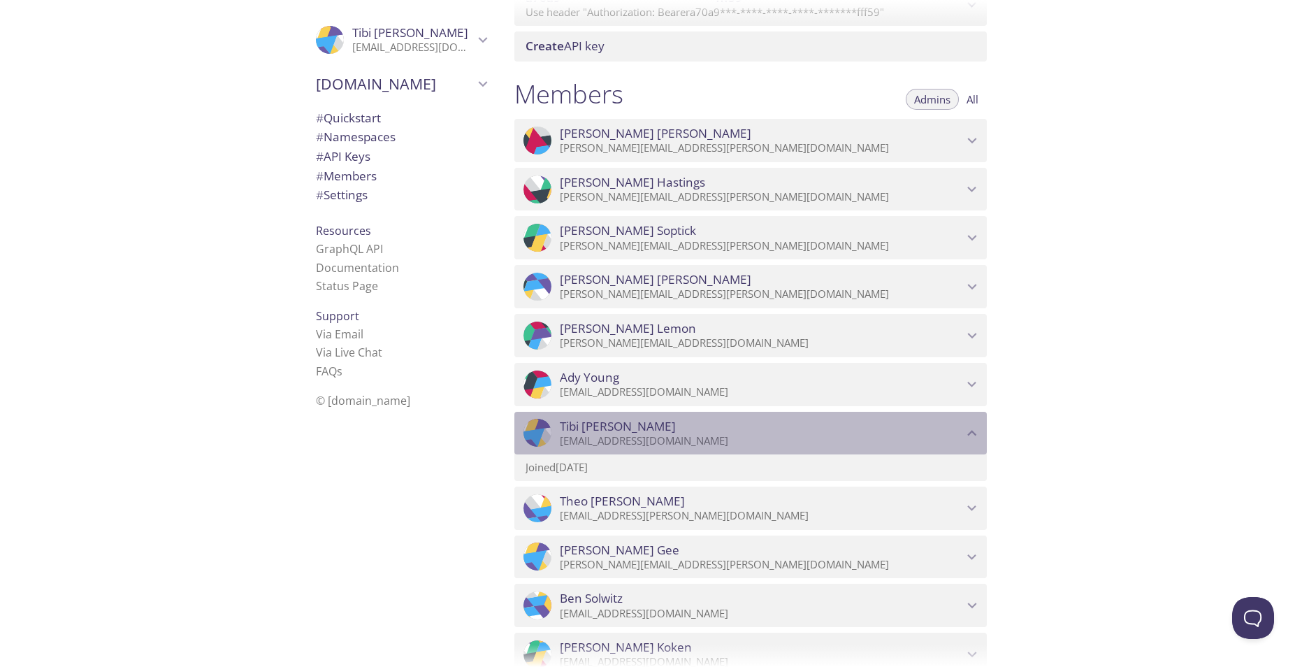  I want to click on span: API key, so click(565, 45).